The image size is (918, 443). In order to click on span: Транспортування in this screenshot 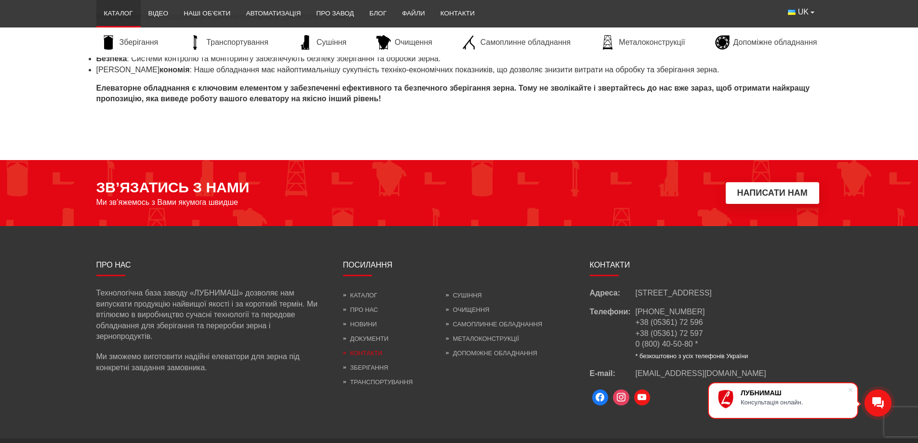, I will do `click(237, 42)`.